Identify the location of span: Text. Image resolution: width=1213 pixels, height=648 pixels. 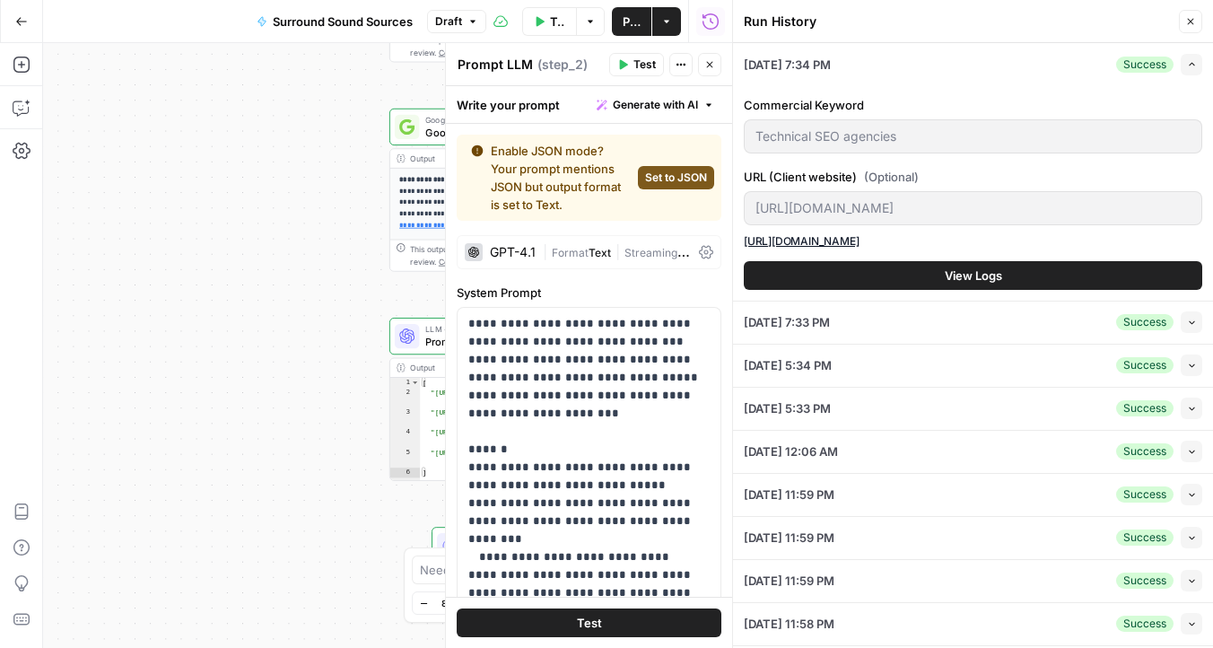
(599, 252).